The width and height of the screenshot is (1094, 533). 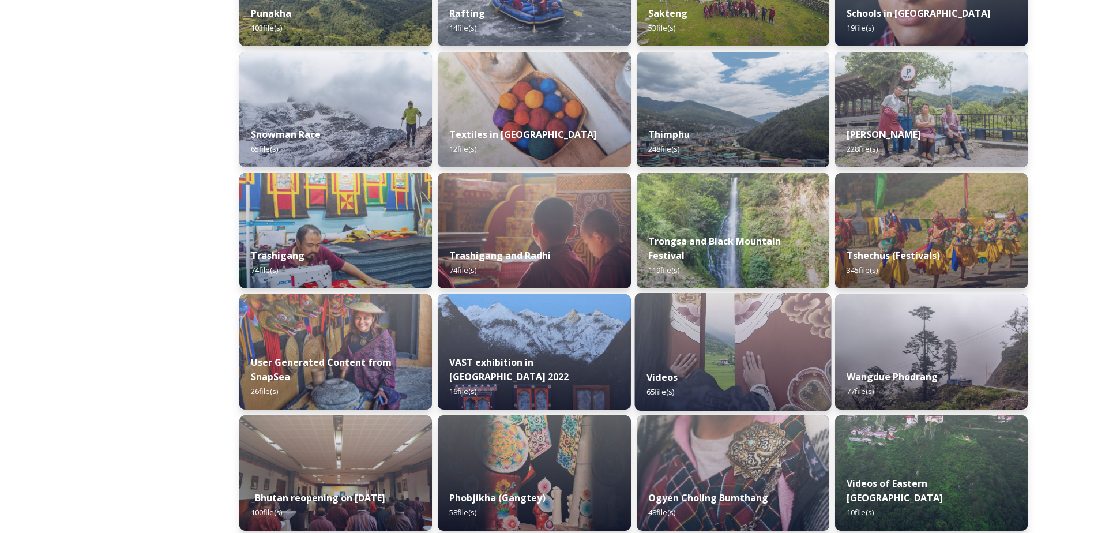 What do you see at coordinates (669, 134) in the screenshot?
I see `strong: Thimphu` at bounding box center [669, 134].